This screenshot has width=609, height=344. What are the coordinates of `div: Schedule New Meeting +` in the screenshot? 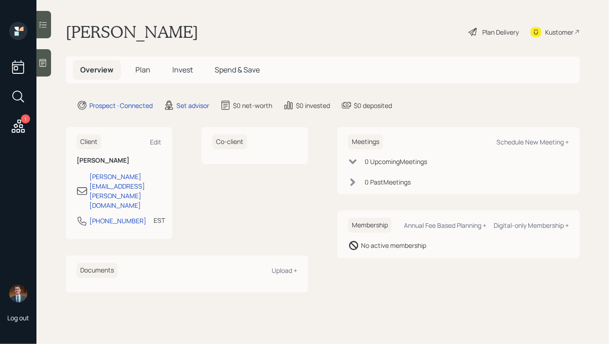 It's located at (533, 142).